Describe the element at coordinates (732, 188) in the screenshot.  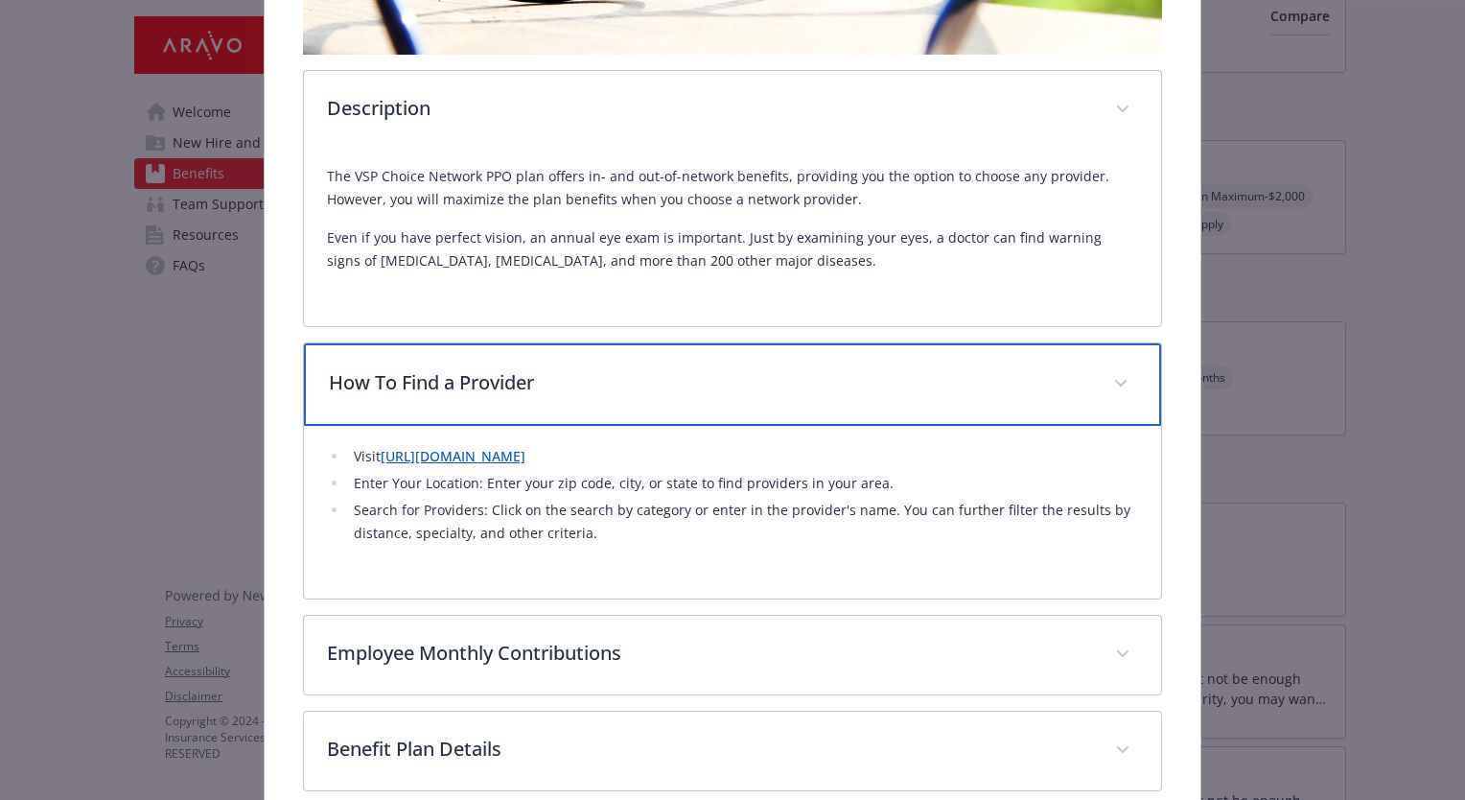
I see `p: The VSP Choice Network PPO plan offers in- and out-of-network benefits, providing you the option ...` at that location.